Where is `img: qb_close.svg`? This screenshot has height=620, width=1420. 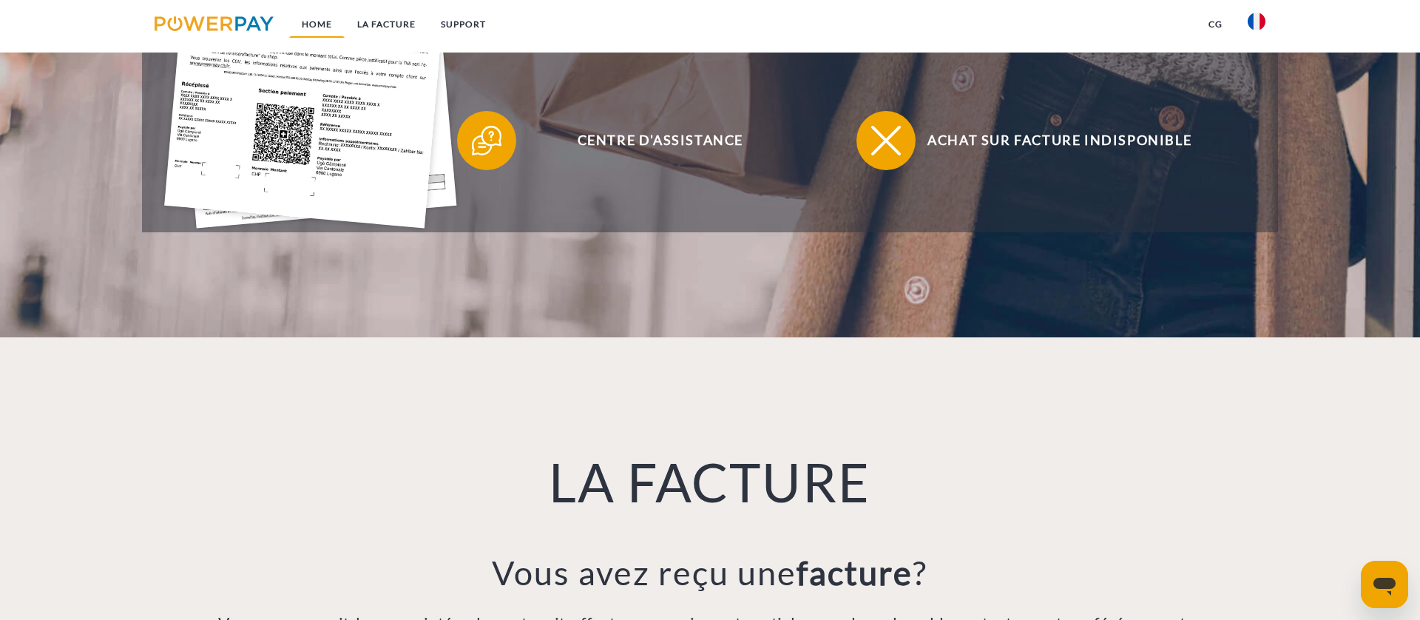
img: qb_close.svg is located at coordinates (886, 140).